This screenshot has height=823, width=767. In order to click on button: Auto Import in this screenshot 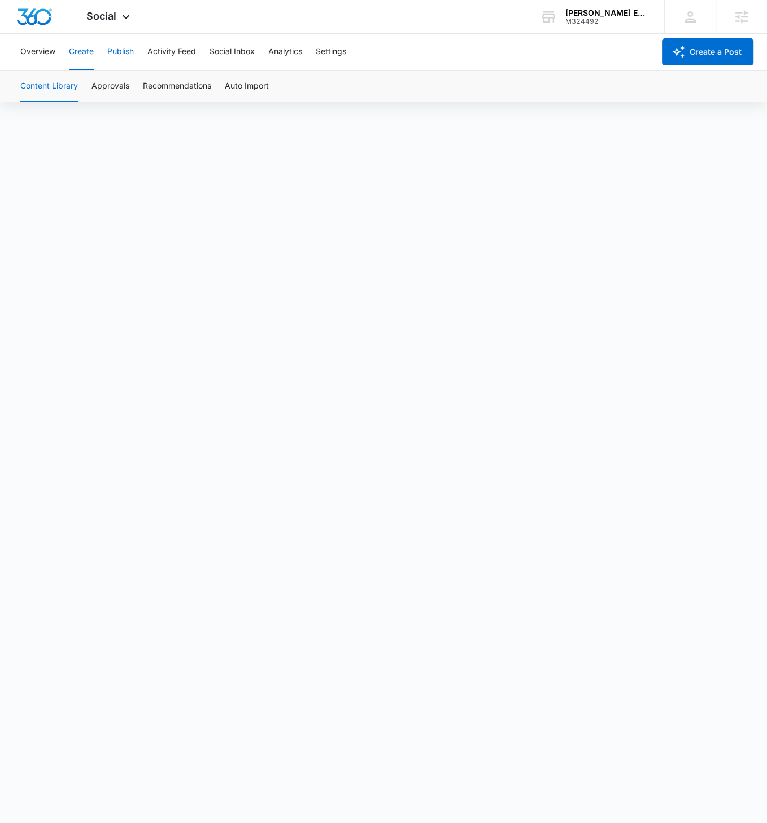, I will do `click(247, 86)`.